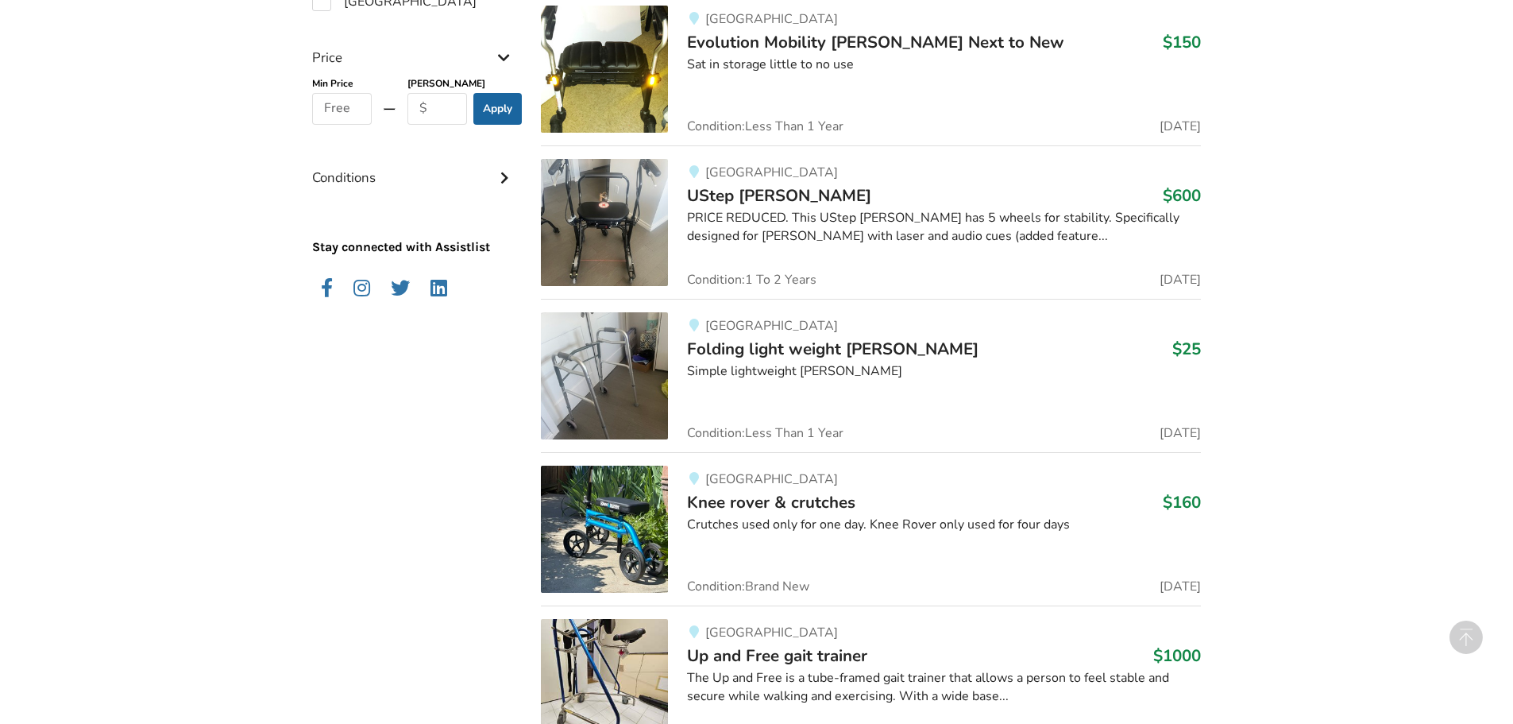 The width and height of the screenshot is (1513, 724). I want to click on h3: $1000, so click(1177, 655).